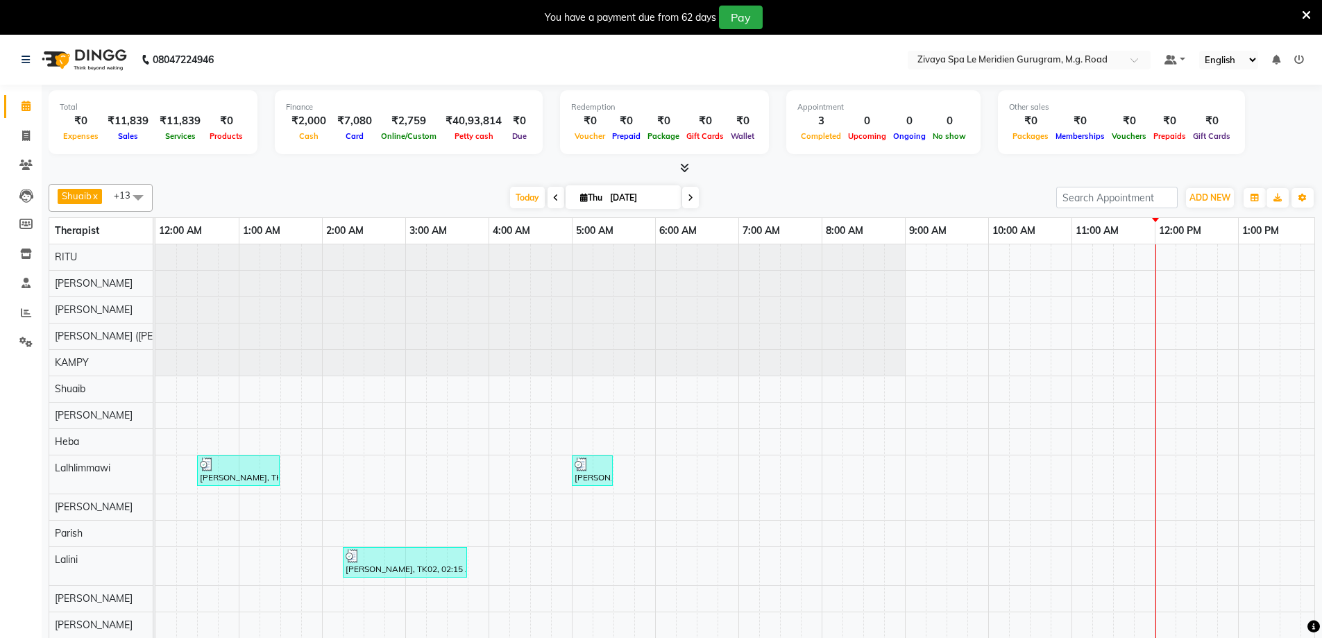 The image size is (1322, 638). What do you see at coordinates (474, 136) in the screenshot?
I see `span: Petty cash` at bounding box center [474, 136].